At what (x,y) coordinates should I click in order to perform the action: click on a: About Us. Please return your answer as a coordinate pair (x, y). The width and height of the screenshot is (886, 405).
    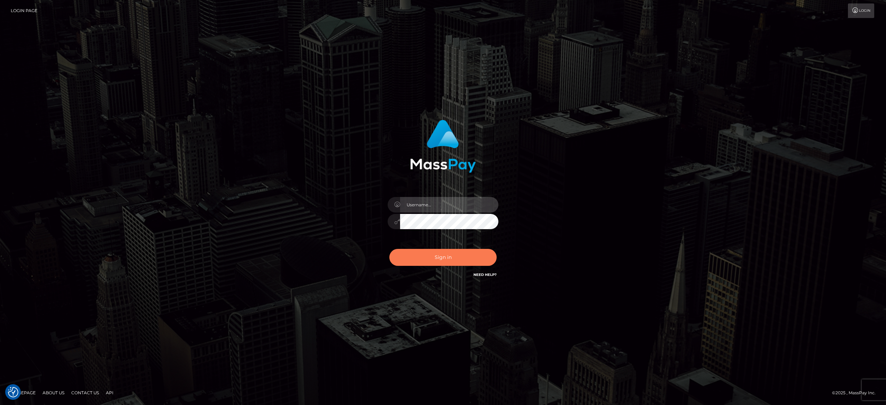
    Looking at the image, I should click on (53, 393).